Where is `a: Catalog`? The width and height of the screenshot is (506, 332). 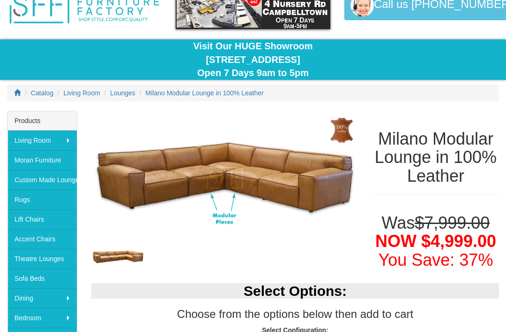
a: Catalog is located at coordinates (42, 93).